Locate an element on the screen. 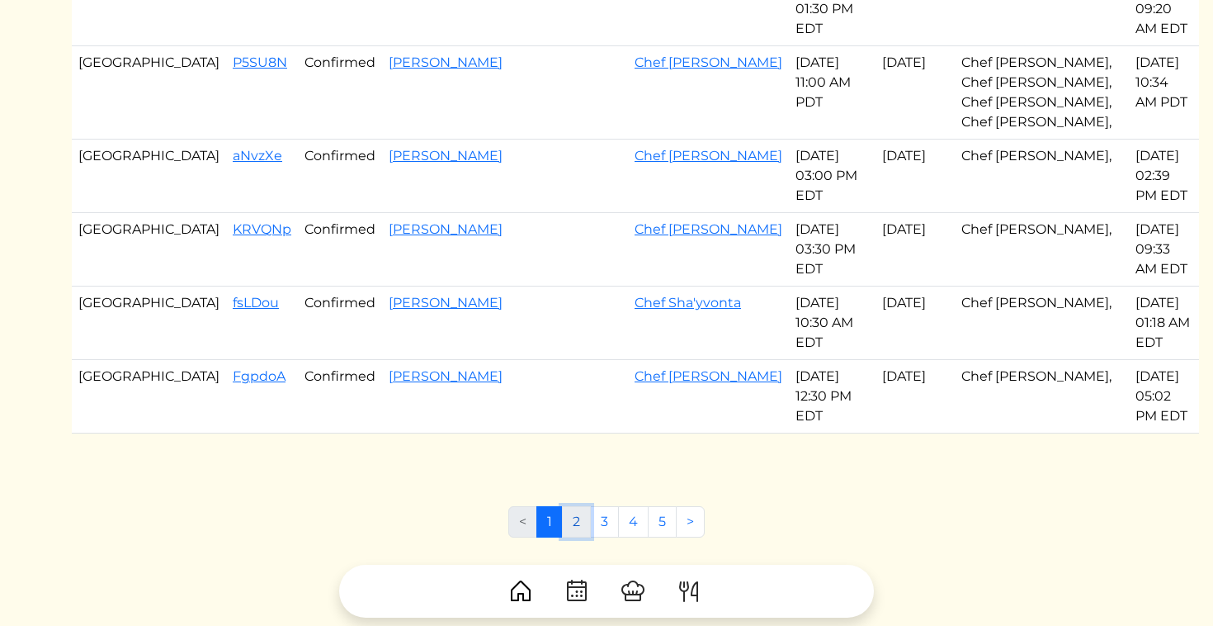 The image size is (1213, 626). a: FgpdoA is located at coordinates (259, 375).